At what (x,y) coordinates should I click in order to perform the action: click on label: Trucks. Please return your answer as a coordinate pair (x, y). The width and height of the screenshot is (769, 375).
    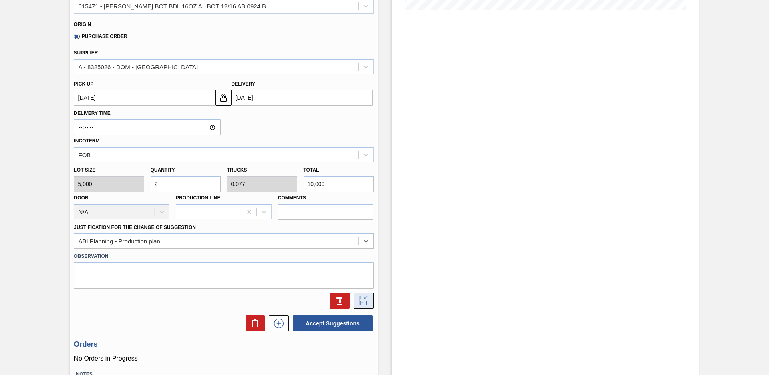
    Looking at the image, I should click on (237, 170).